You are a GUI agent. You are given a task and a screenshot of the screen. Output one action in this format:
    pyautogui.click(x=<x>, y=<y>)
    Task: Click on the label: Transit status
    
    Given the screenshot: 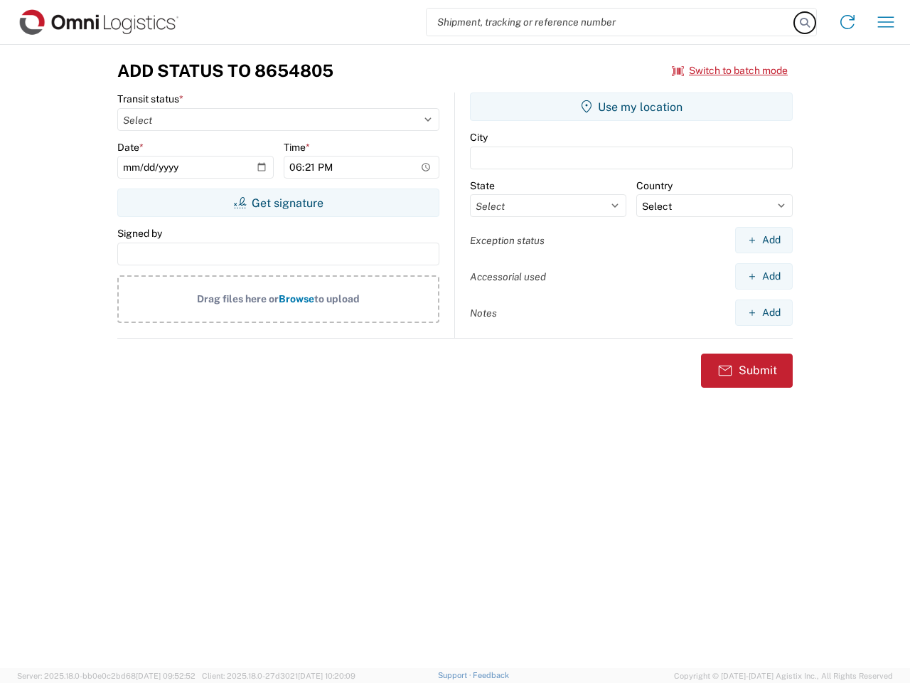 What is the action you would take?
    pyautogui.click(x=150, y=99)
    